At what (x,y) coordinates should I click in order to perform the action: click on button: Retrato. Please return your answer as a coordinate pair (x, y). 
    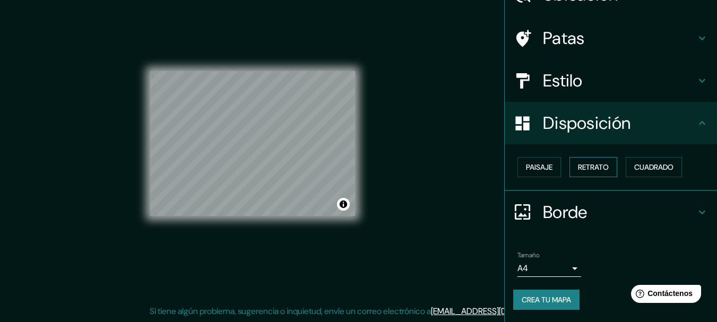
    Looking at the image, I should click on (594, 167).